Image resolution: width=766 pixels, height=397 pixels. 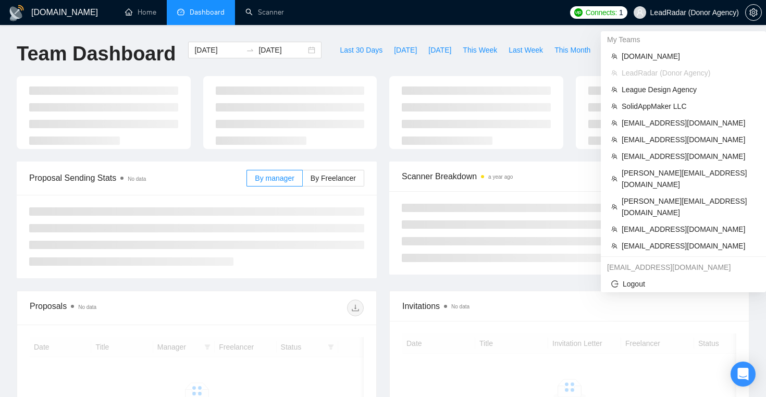 I want to click on img: logo, so click(x=17, y=13).